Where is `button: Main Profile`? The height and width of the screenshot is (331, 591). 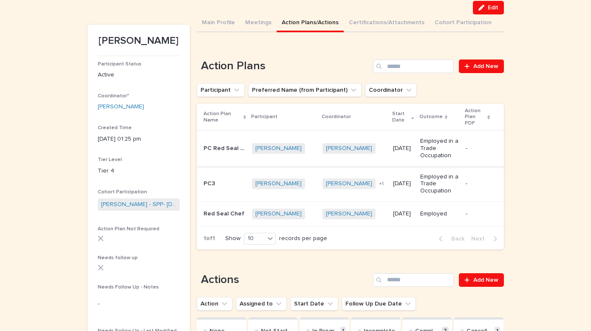
button: Main Profile is located at coordinates (218, 23).